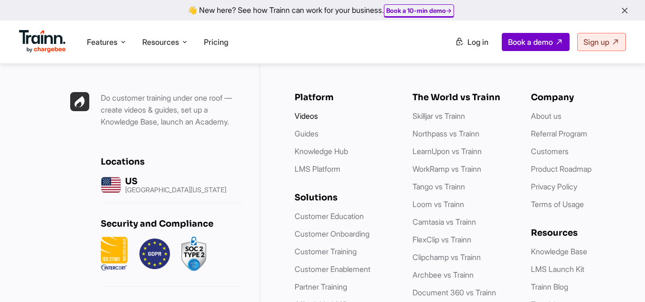  Describe the element at coordinates (42, 42) in the screenshot. I see `img: Trainn Logo` at that location.